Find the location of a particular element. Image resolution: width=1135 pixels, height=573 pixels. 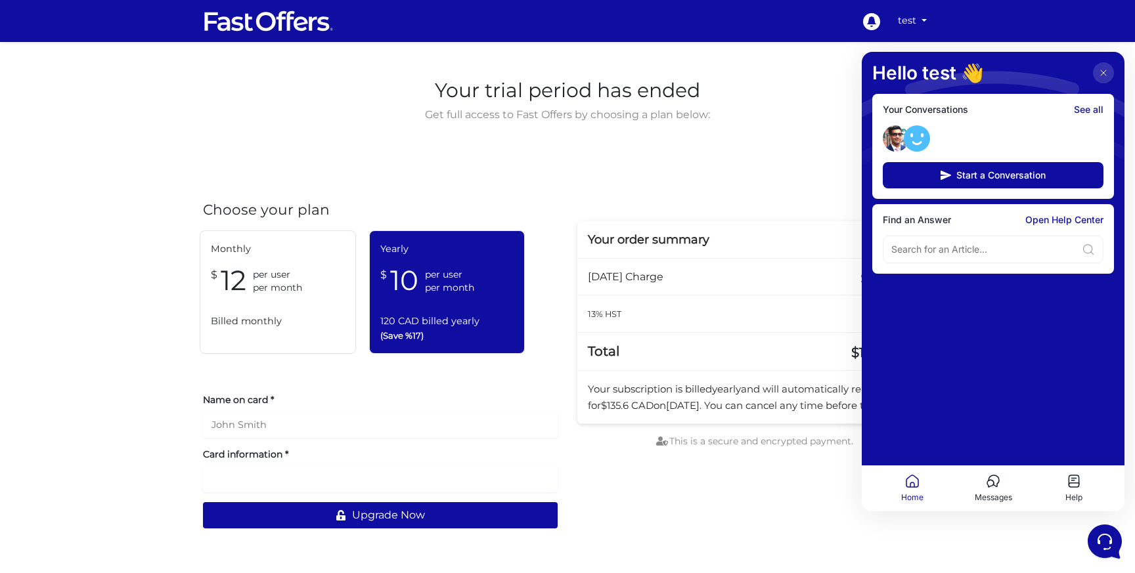

label: Name on card * is located at coordinates (380, 400).